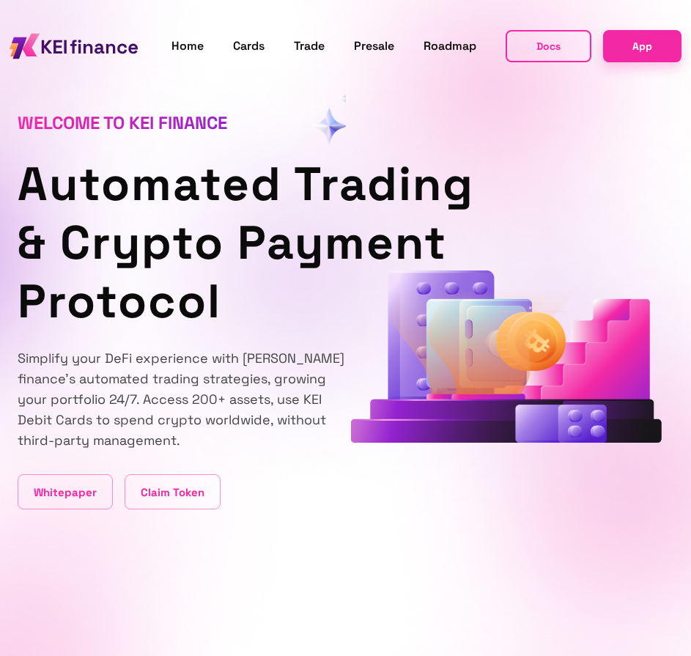 The height and width of the screenshot is (656, 691). Describe the element at coordinates (172, 492) in the screenshot. I see `a: Claim Token` at that location.